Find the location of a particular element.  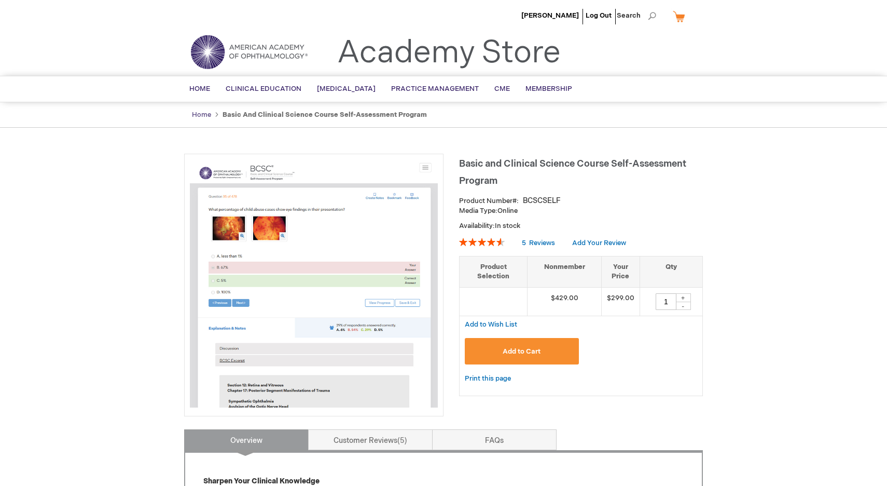

a: Add Your Review is located at coordinates (599, 243).